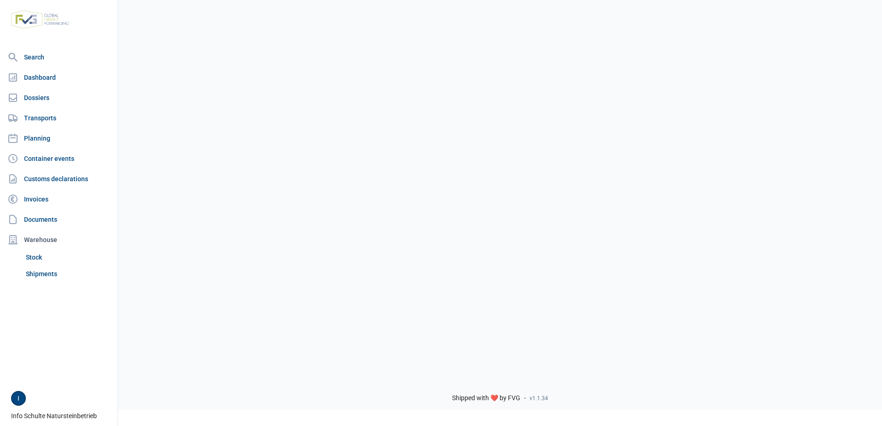 Image resolution: width=882 pixels, height=426 pixels. What do you see at coordinates (68, 274) in the screenshot?
I see `a: Shipments` at bounding box center [68, 274].